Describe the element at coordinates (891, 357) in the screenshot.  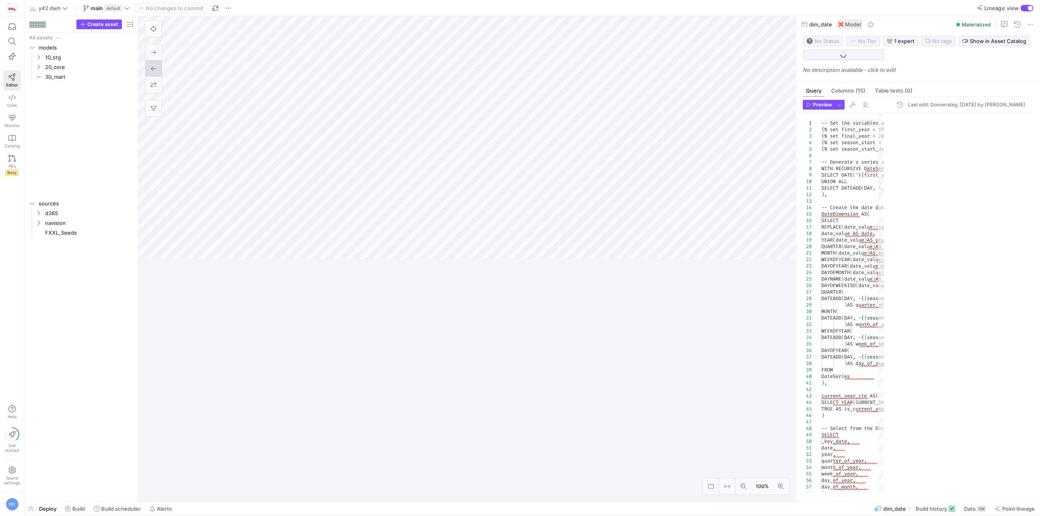
I see `span: season_start_days` at that location.